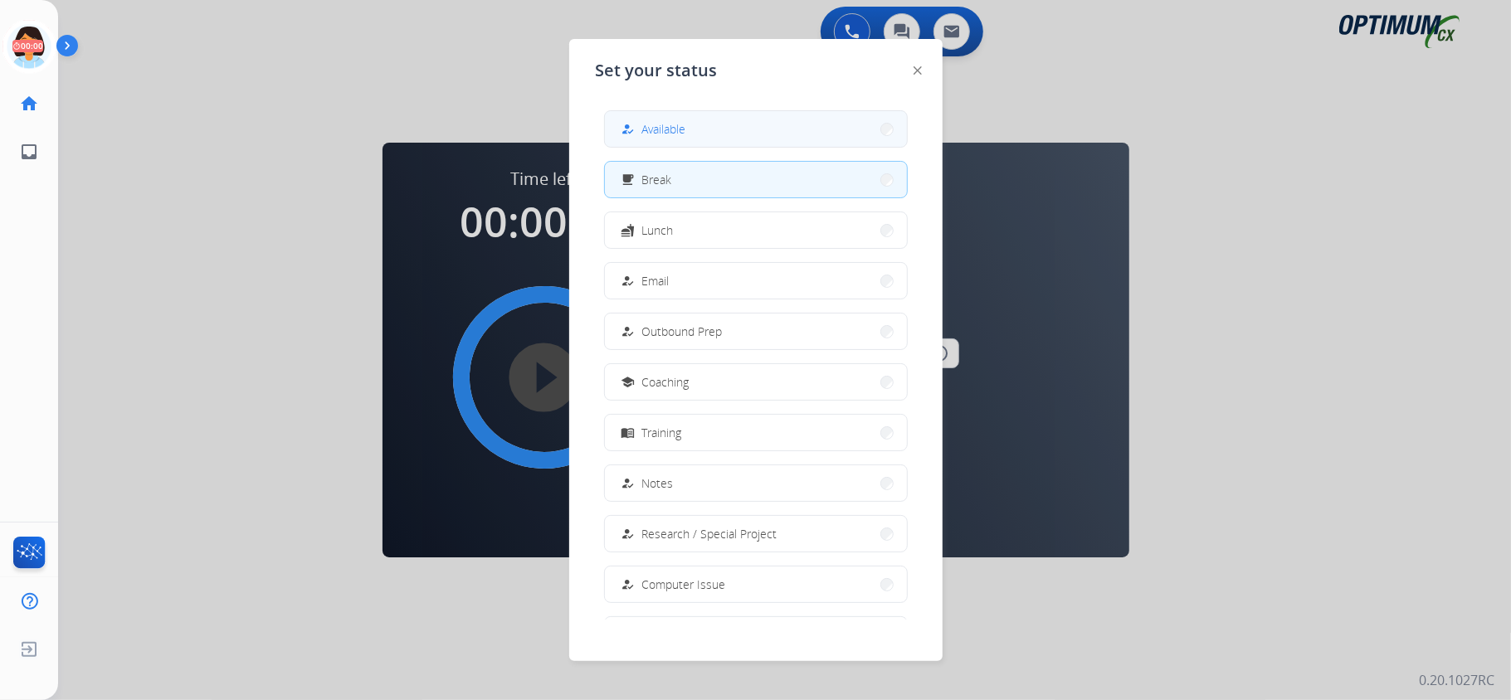  Describe the element at coordinates (756, 483) in the screenshot. I see `button: Notes` at that location.